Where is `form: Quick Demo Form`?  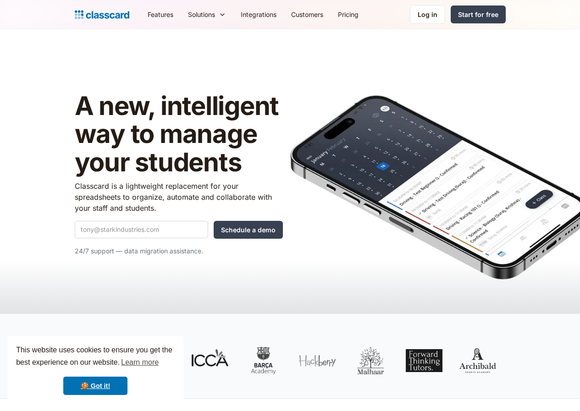
form: Quick Demo Form is located at coordinates (179, 230).